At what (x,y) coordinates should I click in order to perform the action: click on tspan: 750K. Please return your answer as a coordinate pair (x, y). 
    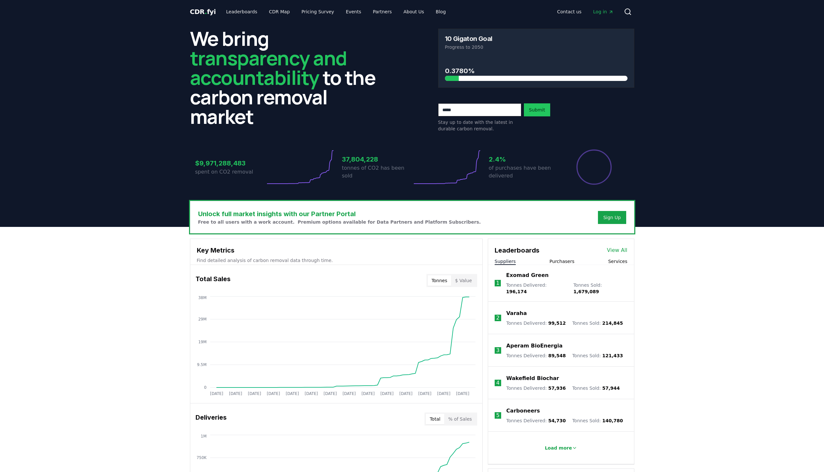
    Looking at the image, I should click on (202, 457).